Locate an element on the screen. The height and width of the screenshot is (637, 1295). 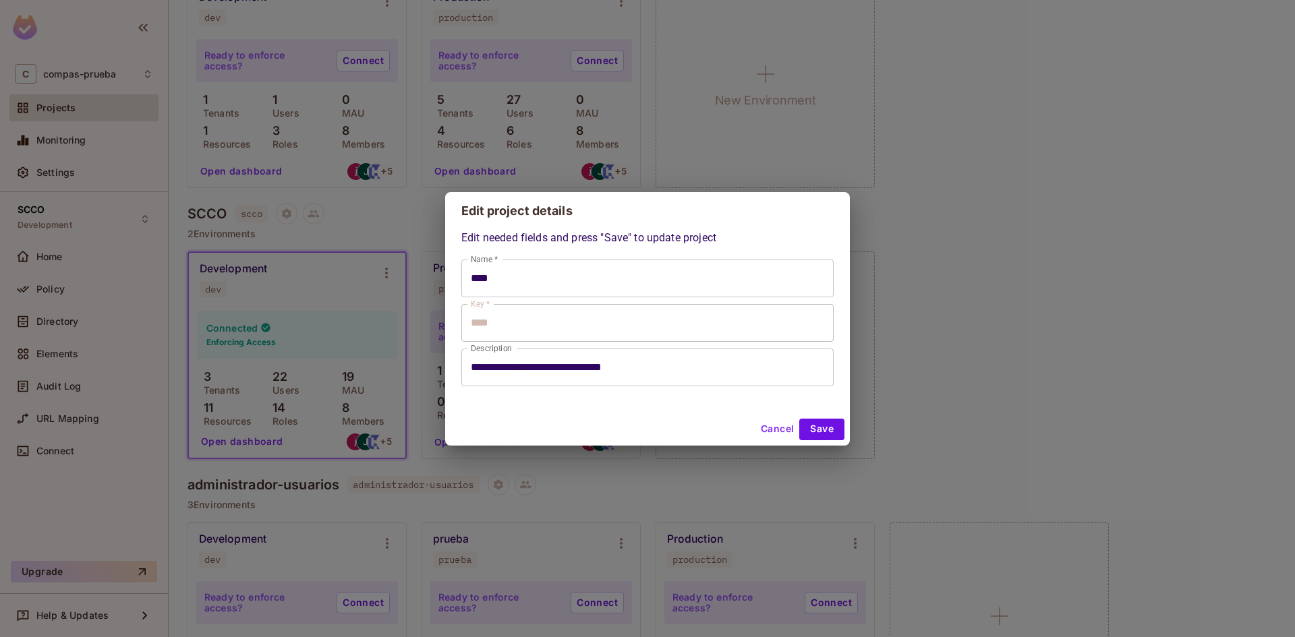
label: Key * is located at coordinates (480, 304).